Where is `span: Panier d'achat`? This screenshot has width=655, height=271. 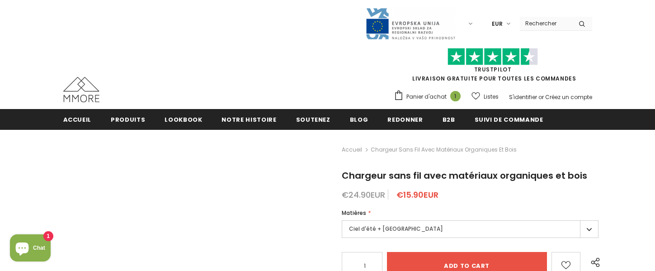
span: Panier d'achat is located at coordinates (426, 97).